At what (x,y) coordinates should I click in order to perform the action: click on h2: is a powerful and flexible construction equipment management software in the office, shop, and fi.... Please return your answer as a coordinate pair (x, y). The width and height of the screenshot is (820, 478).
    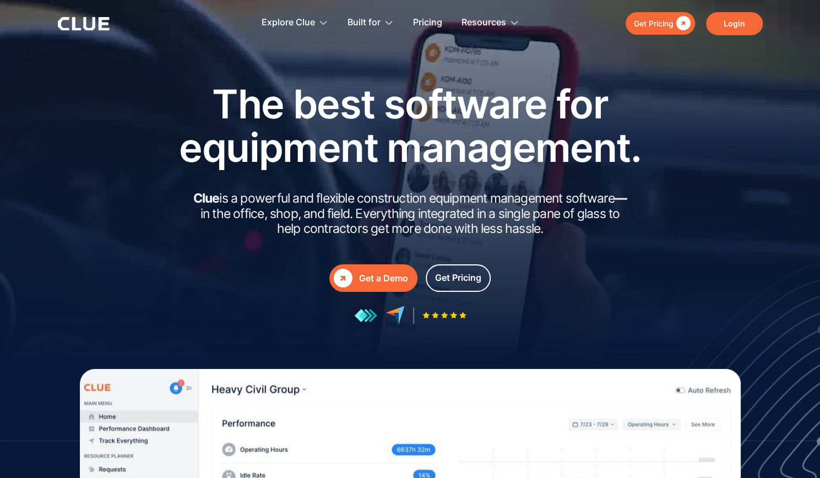
    Looking at the image, I should click on (410, 214).